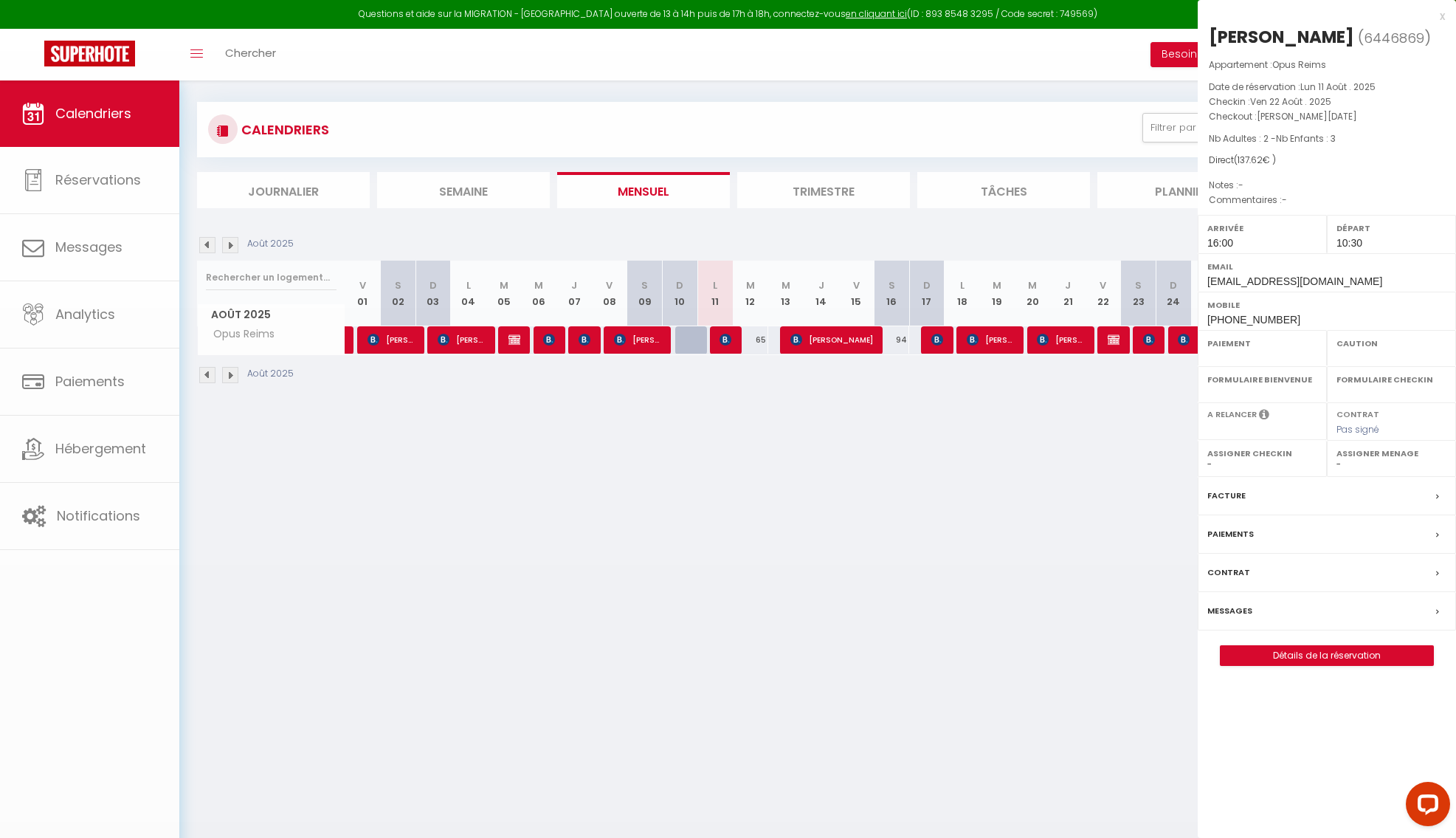 This screenshot has height=838, width=1456. I want to click on p: Checkout :, so click(1327, 117).